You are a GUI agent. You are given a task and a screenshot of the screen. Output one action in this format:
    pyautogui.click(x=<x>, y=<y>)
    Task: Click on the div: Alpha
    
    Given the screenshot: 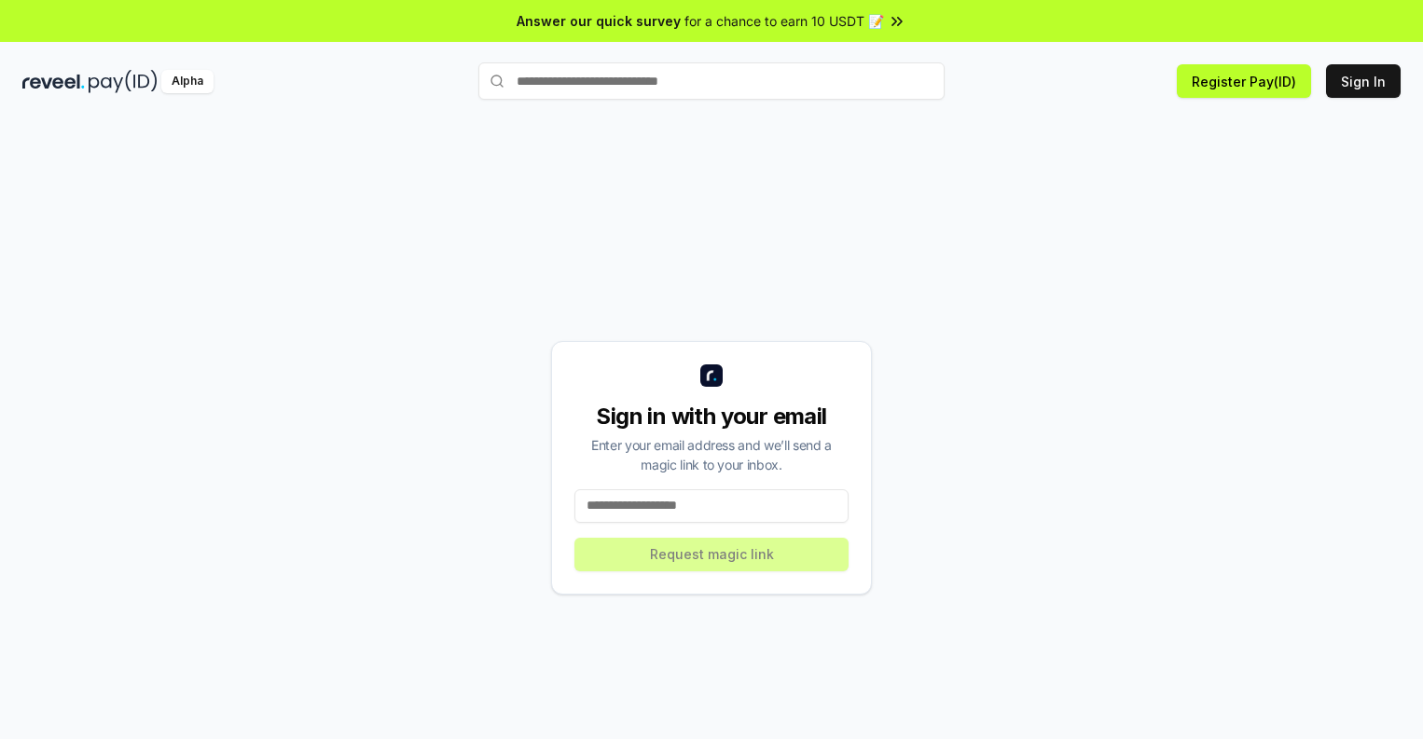 What is the action you would take?
    pyautogui.click(x=187, y=81)
    